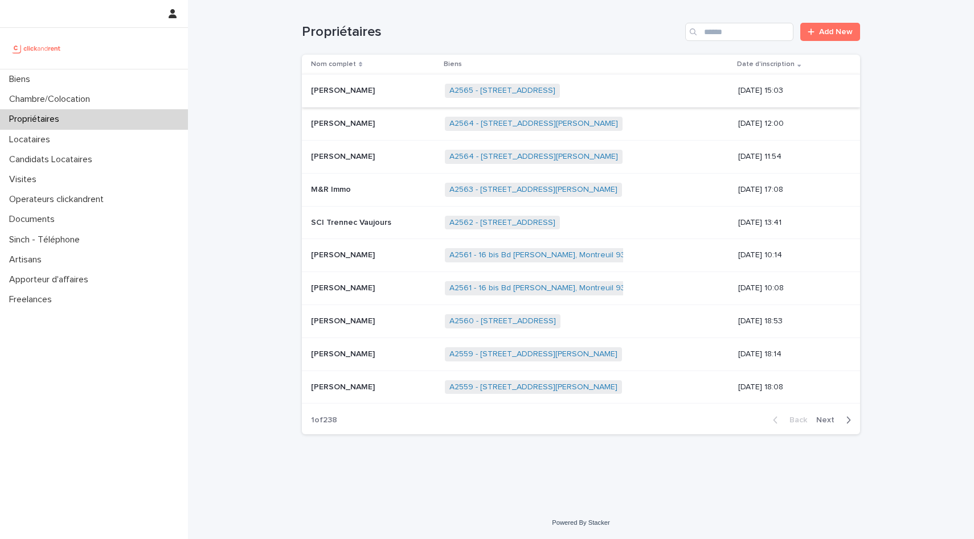 Image resolution: width=974 pixels, height=539 pixels. Describe the element at coordinates (47, 240) in the screenshot. I see `p: Sinch - Téléphone` at that location.